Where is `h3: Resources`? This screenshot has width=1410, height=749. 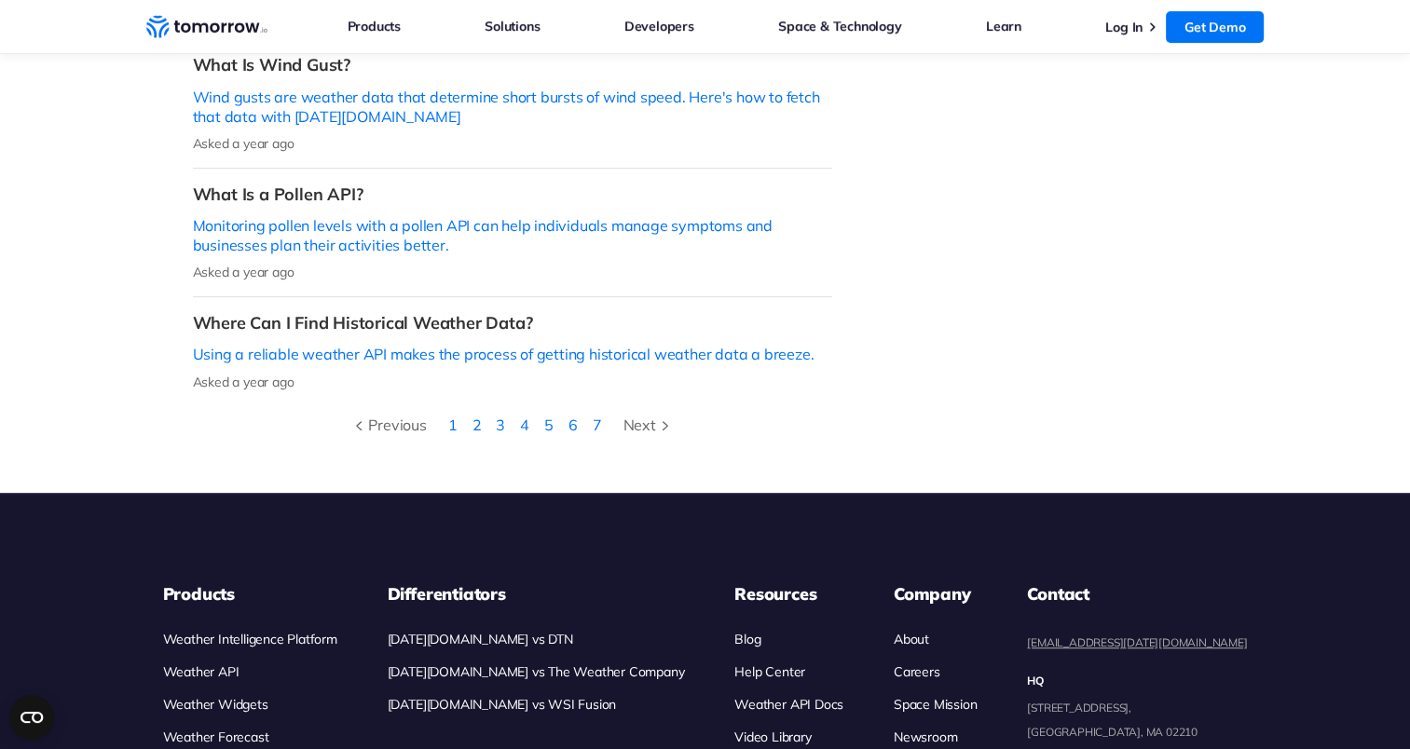
h3: Resources is located at coordinates (789, 595).